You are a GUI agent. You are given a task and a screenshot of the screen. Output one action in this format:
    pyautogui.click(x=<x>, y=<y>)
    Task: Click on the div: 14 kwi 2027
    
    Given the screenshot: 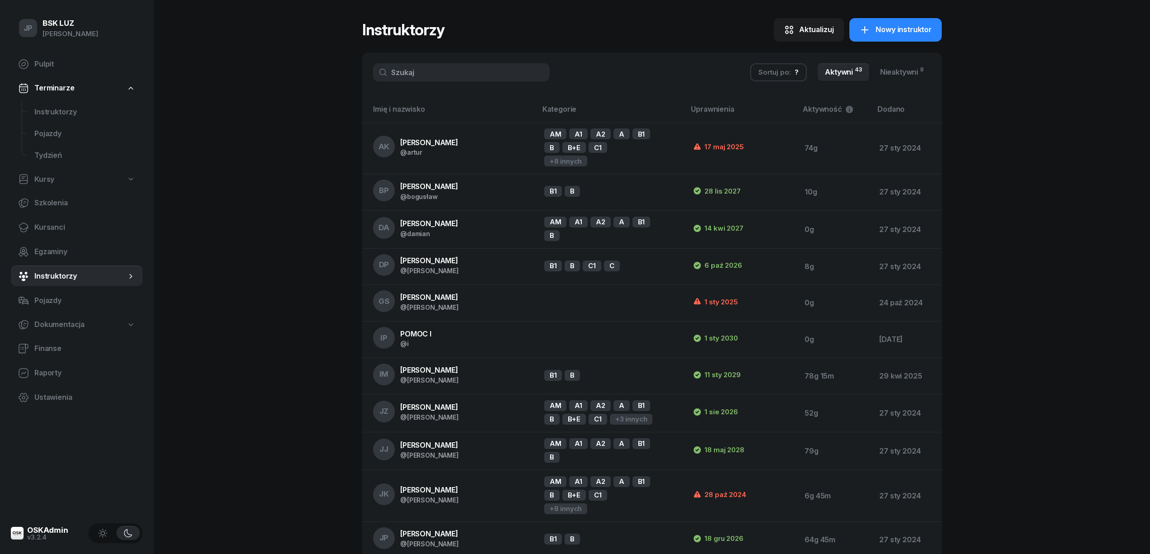 What is the action you would take?
    pyautogui.click(x=717, y=229)
    